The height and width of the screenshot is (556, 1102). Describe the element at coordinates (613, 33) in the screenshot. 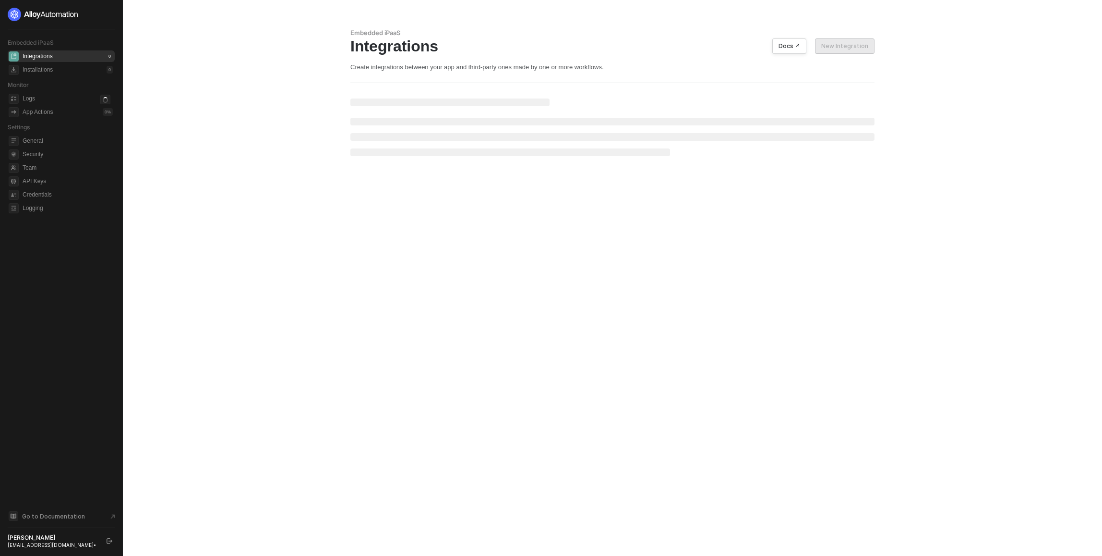

I see `div: Embedded iPaaS` at that location.